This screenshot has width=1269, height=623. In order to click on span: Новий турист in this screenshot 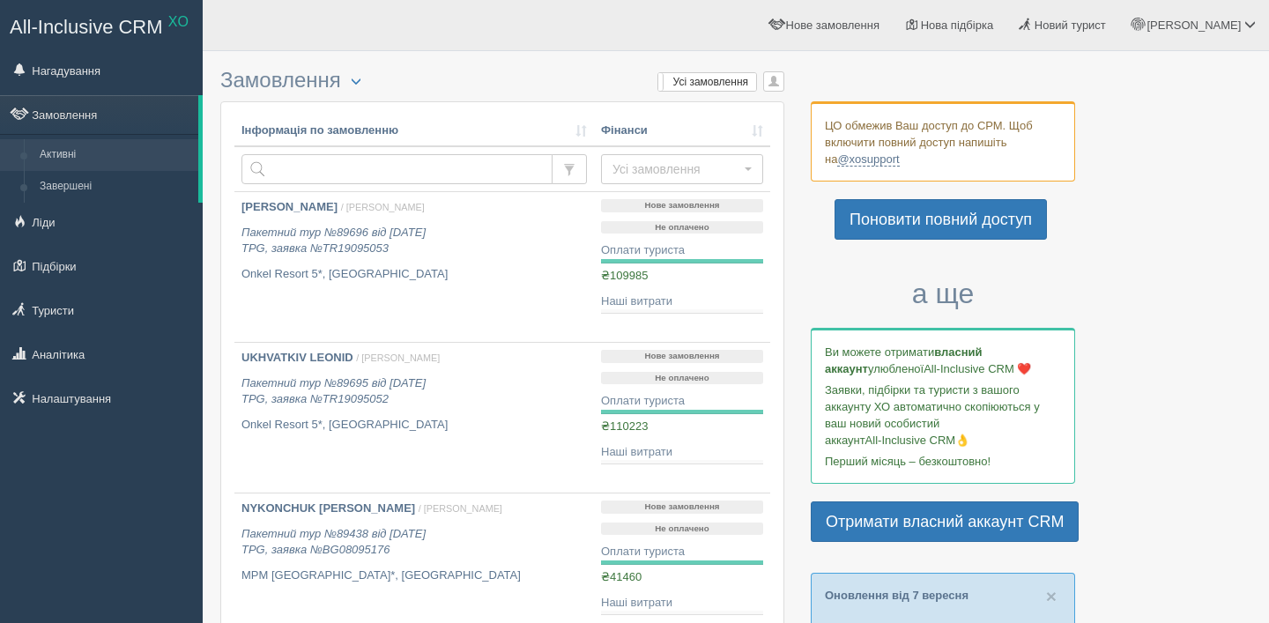, I will do `click(1070, 25)`.